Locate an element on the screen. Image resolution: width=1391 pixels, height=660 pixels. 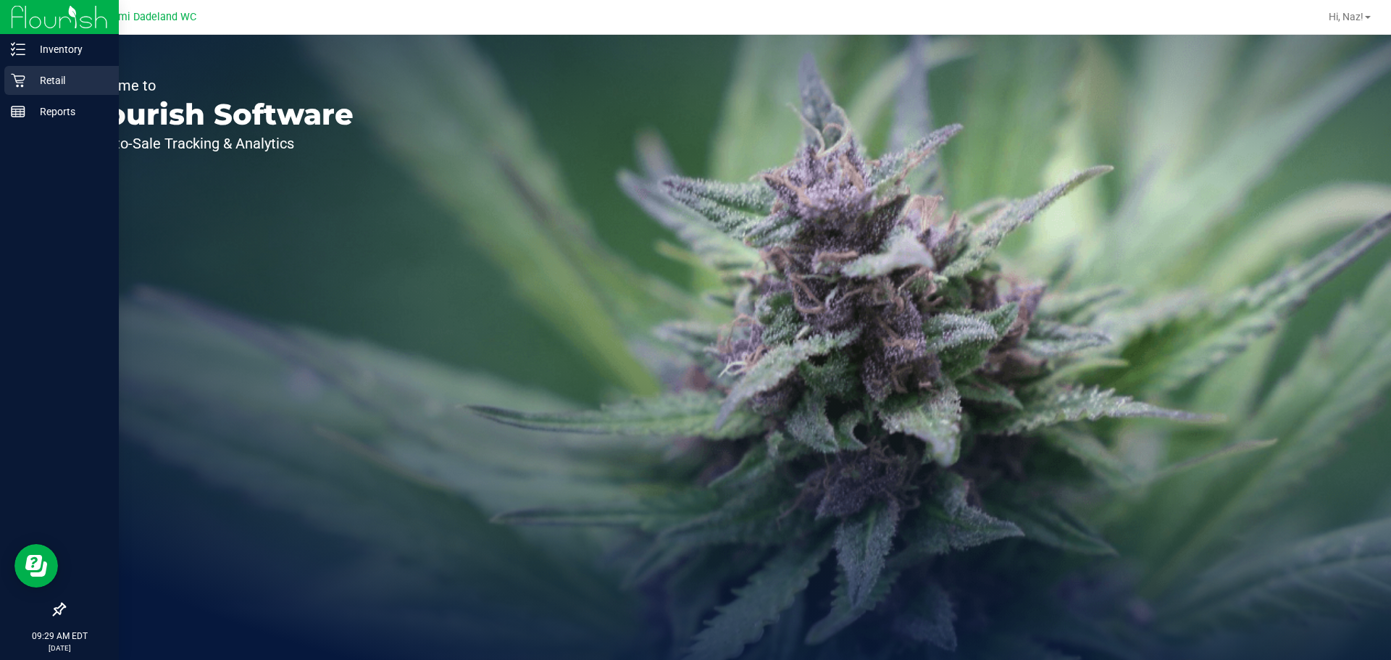
p: Reports is located at coordinates (69, 112).